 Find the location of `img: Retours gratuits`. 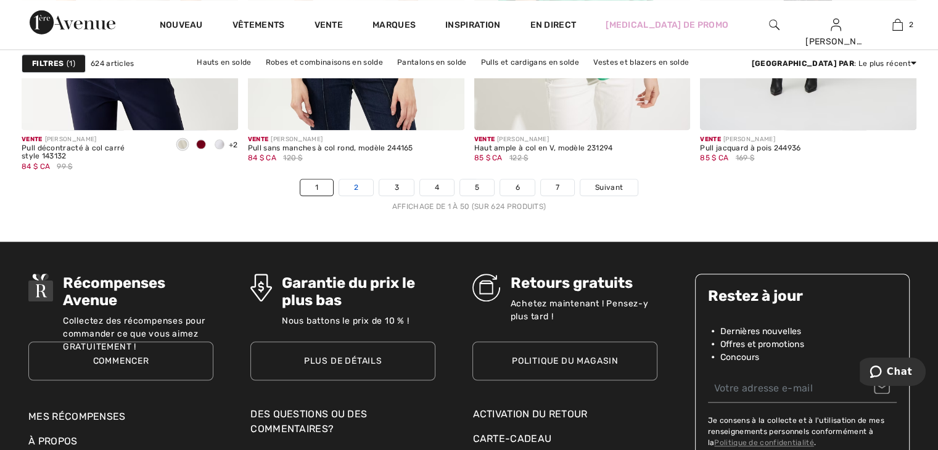

img: Retours gratuits is located at coordinates (486, 288).